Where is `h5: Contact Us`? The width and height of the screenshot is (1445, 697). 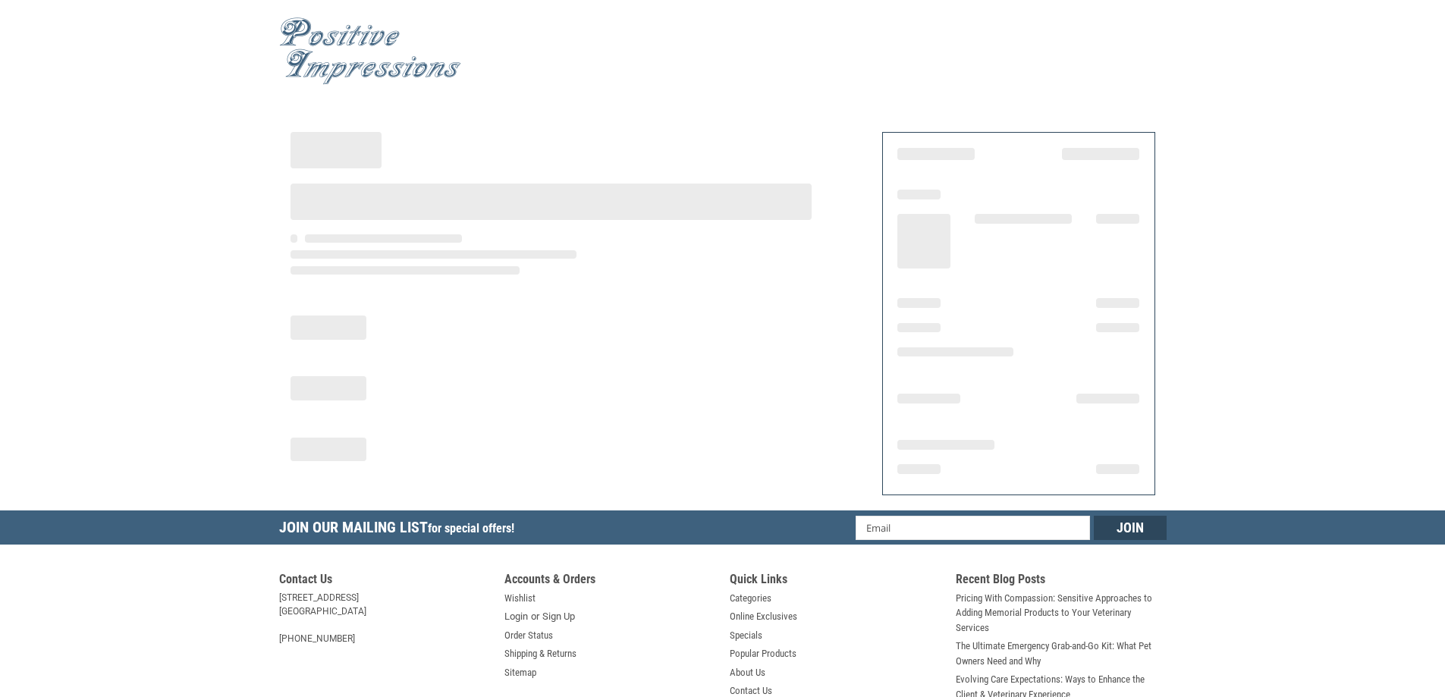
h5: Contact Us is located at coordinates (385, 581).